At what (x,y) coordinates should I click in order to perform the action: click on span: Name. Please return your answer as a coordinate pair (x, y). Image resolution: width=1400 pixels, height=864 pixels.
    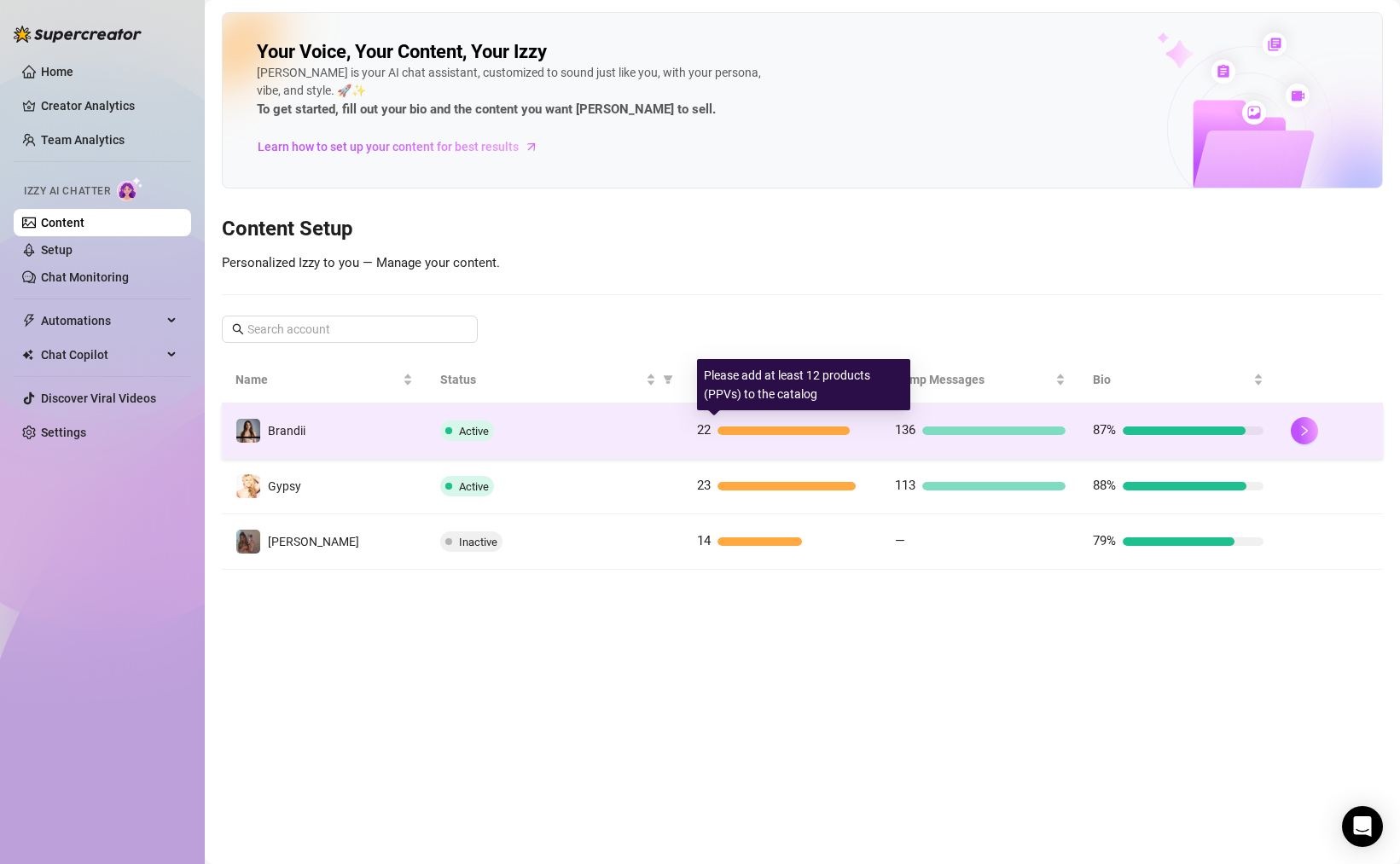
    Looking at the image, I should click on (317, 380).